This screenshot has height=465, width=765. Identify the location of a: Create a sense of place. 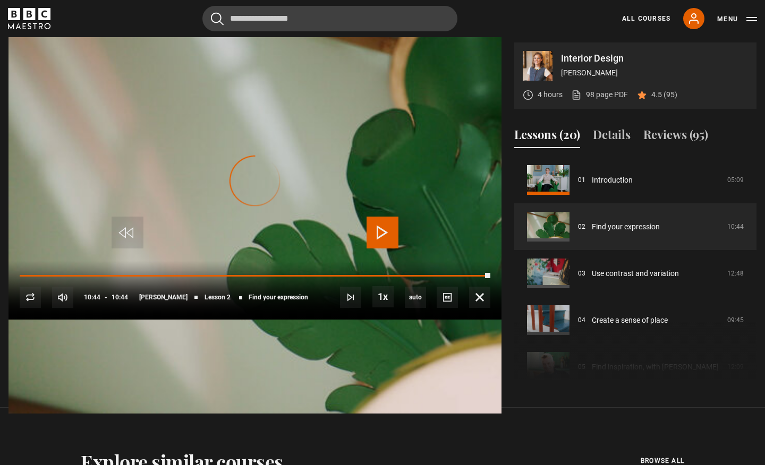
(629, 320).